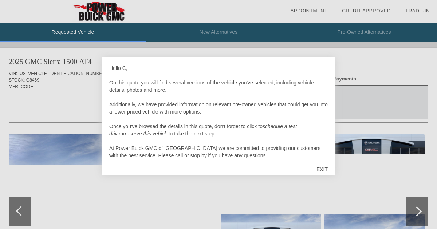  I want to click on div: EXIT, so click(322, 170).